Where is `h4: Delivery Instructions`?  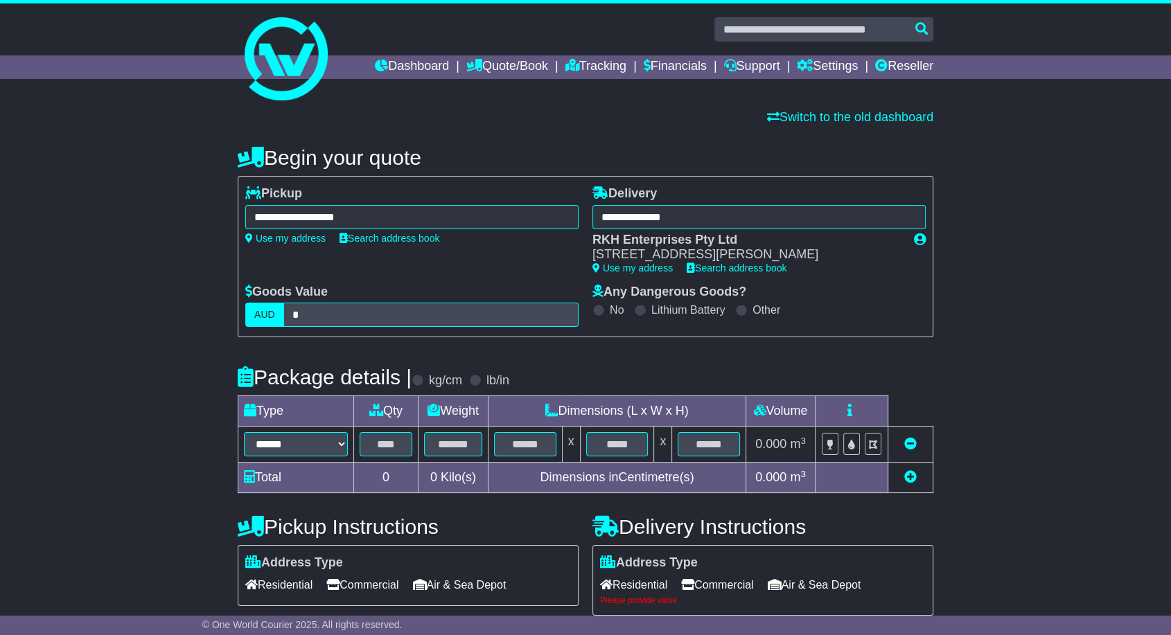
h4: Delivery Instructions is located at coordinates (763, 527).